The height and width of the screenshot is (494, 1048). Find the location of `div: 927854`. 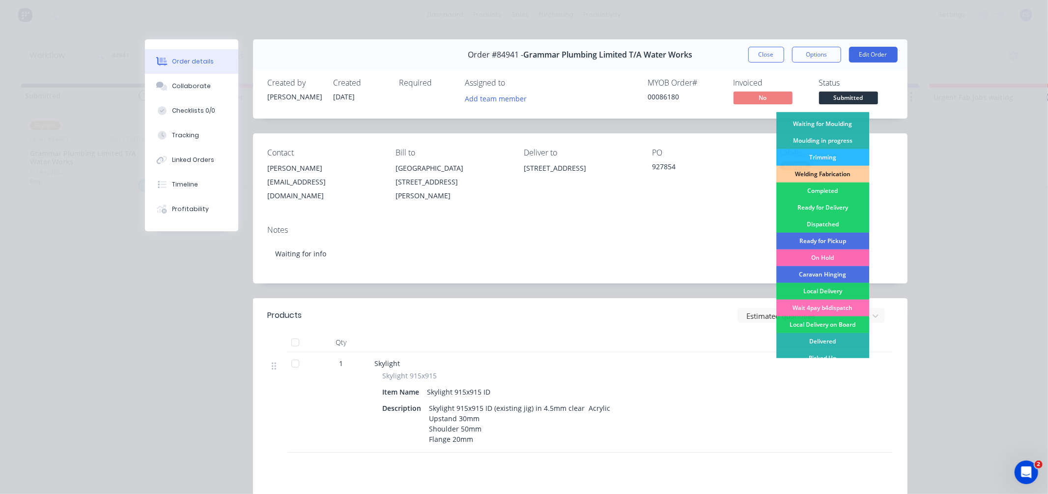

div: 927854 is located at coordinates (708, 168).